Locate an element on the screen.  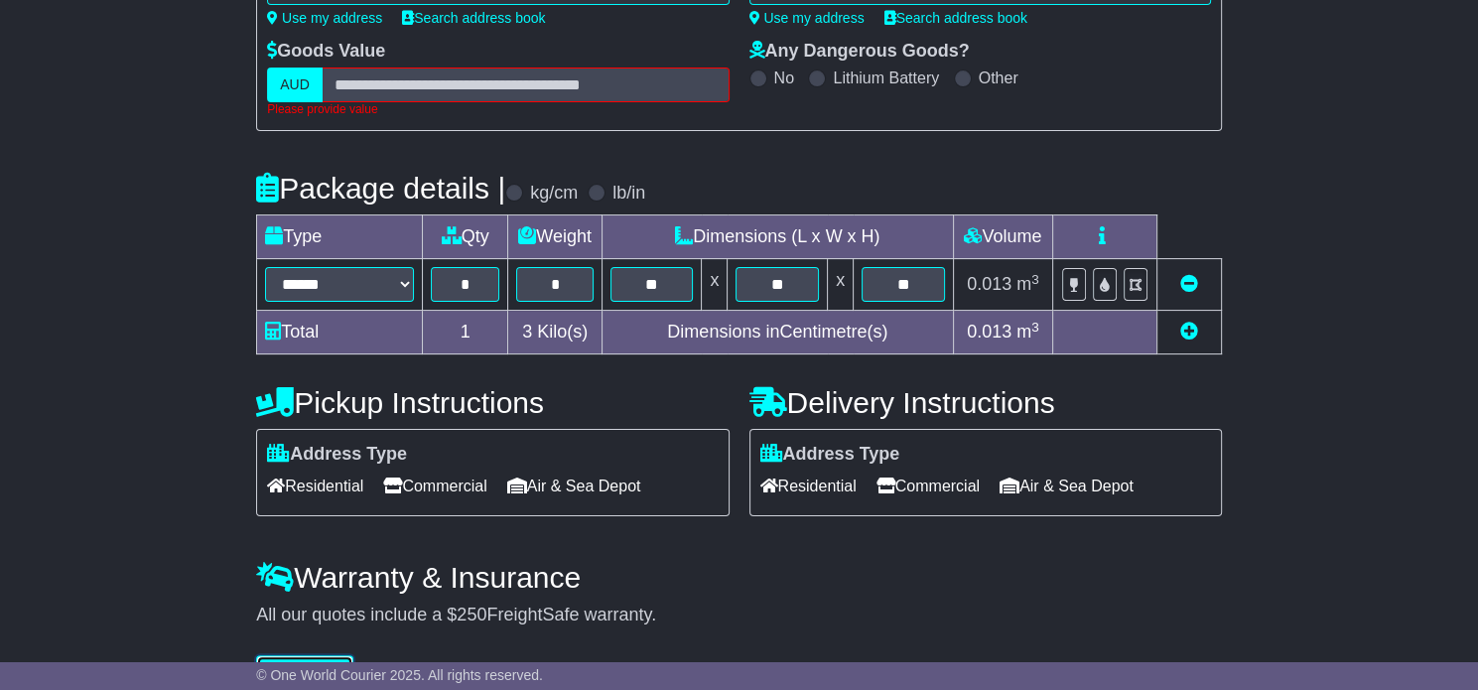
span: 3 is located at coordinates (527, 331).